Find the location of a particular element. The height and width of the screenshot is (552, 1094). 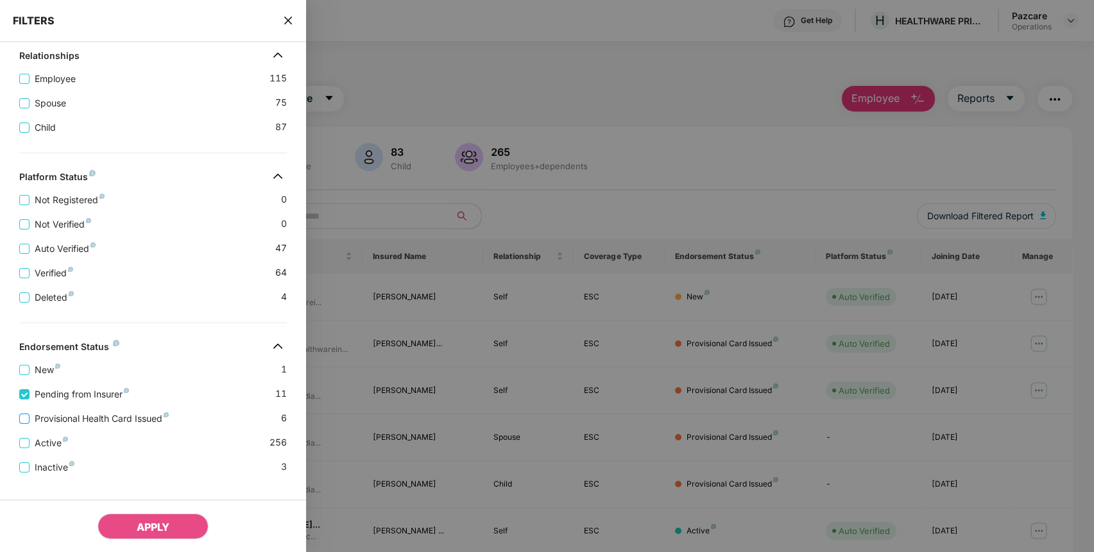

span: Not Registered is located at coordinates (69, 200).